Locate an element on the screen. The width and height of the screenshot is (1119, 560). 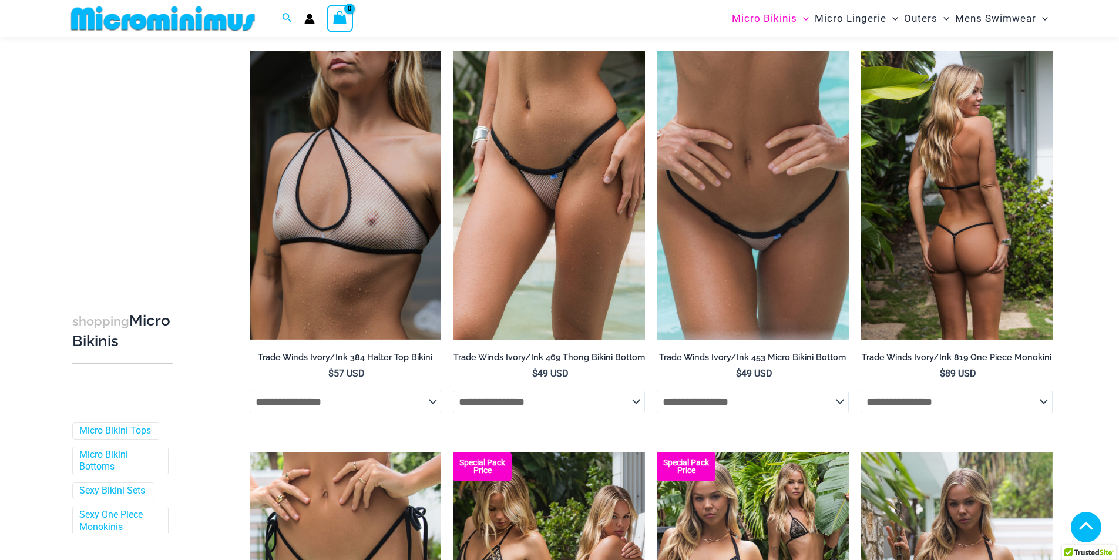
a: Micro Bikini Tops is located at coordinates (115, 431).